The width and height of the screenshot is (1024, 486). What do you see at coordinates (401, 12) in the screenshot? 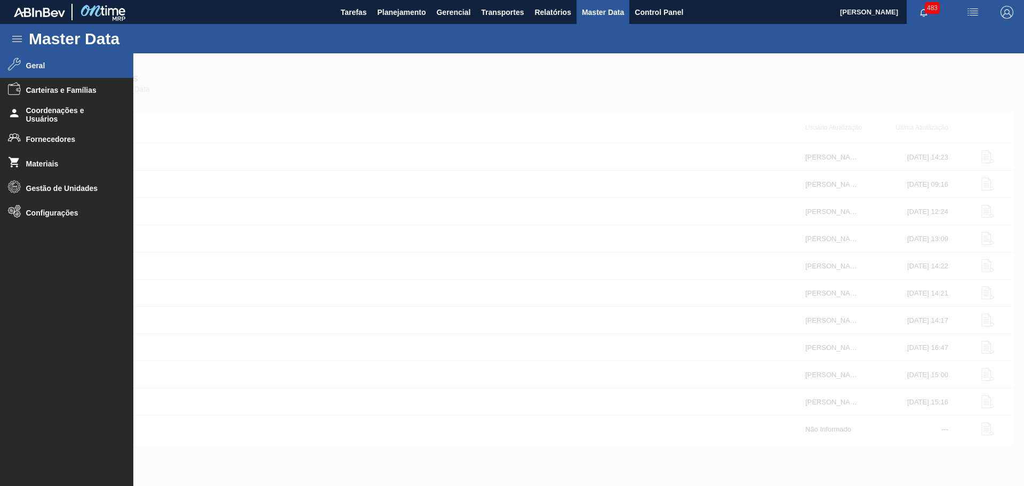
I see `span: Planejamento` at bounding box center [401, 12].